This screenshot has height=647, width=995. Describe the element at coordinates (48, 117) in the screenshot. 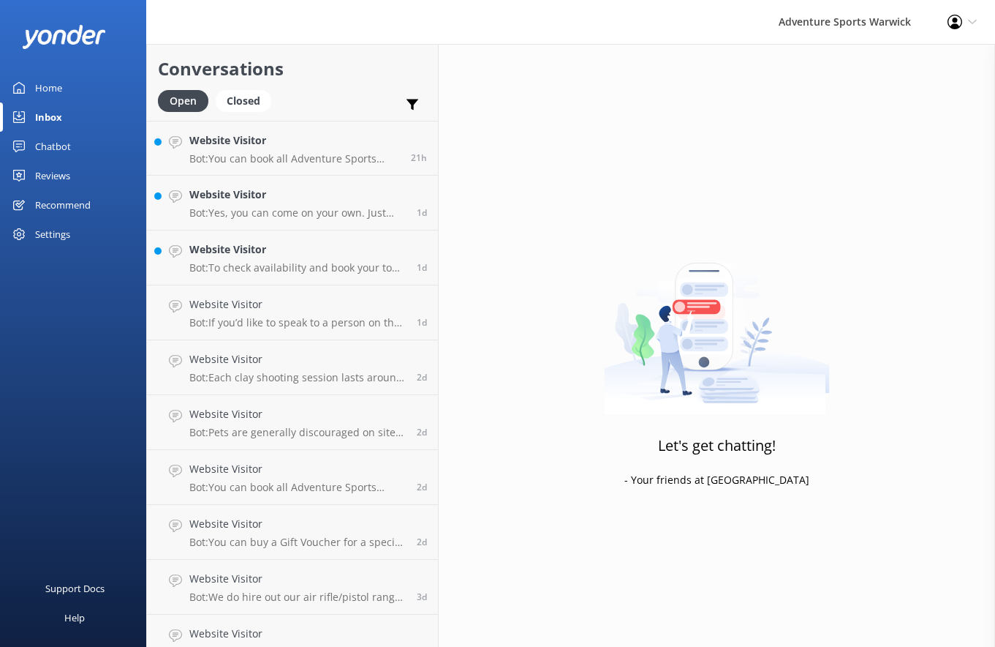

I see `div: Inbox` at that location.